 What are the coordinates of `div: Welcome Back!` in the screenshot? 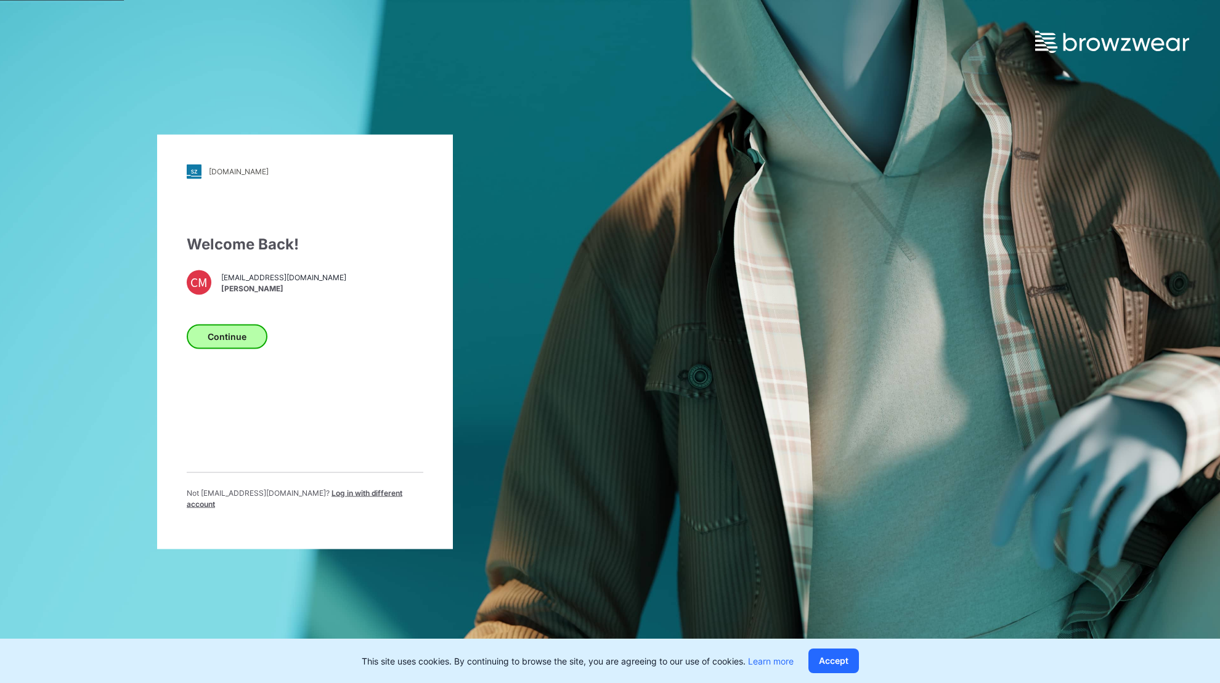 It's located at (305, 244).